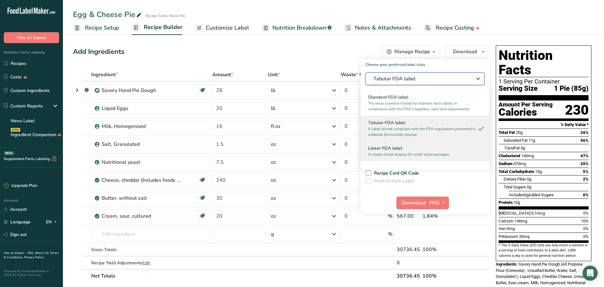 This screenshot has height=287, width=604. I want to click on span: 20mg, so click(524, 236).